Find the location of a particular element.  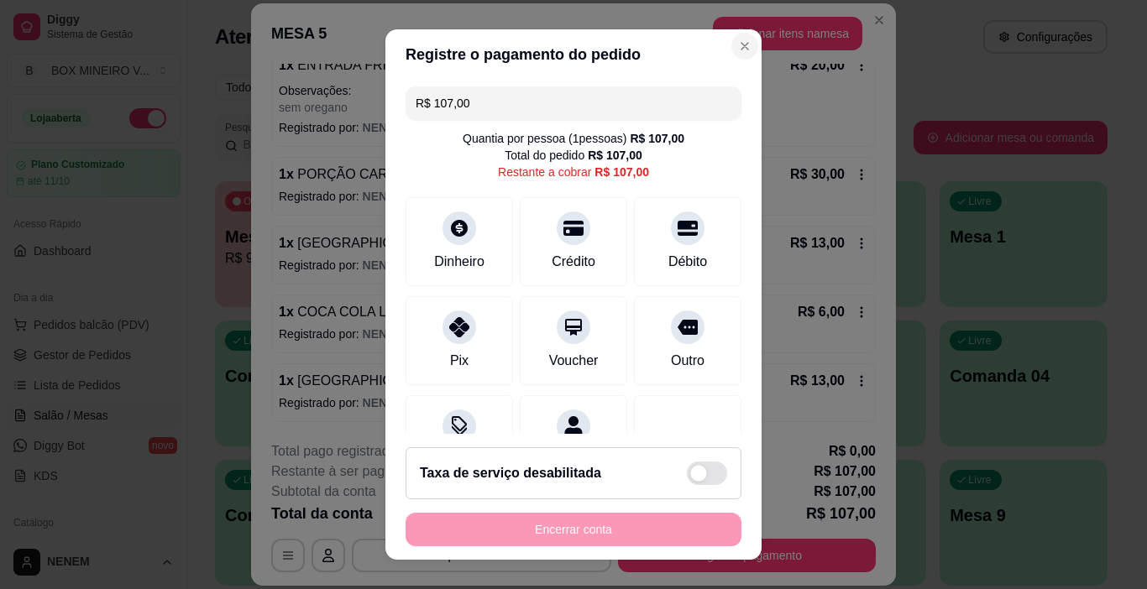

div: Pix is located at coordinates (459, 361).